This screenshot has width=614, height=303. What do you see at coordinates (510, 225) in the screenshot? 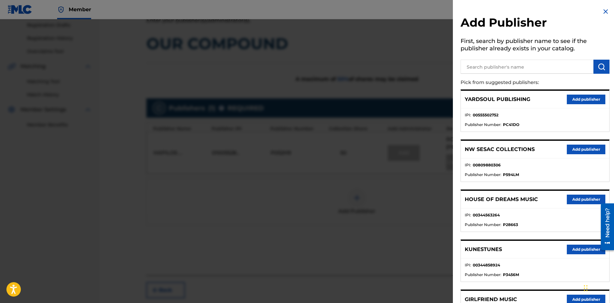
I see `strong: P28663` at bounding box center [510, 225].